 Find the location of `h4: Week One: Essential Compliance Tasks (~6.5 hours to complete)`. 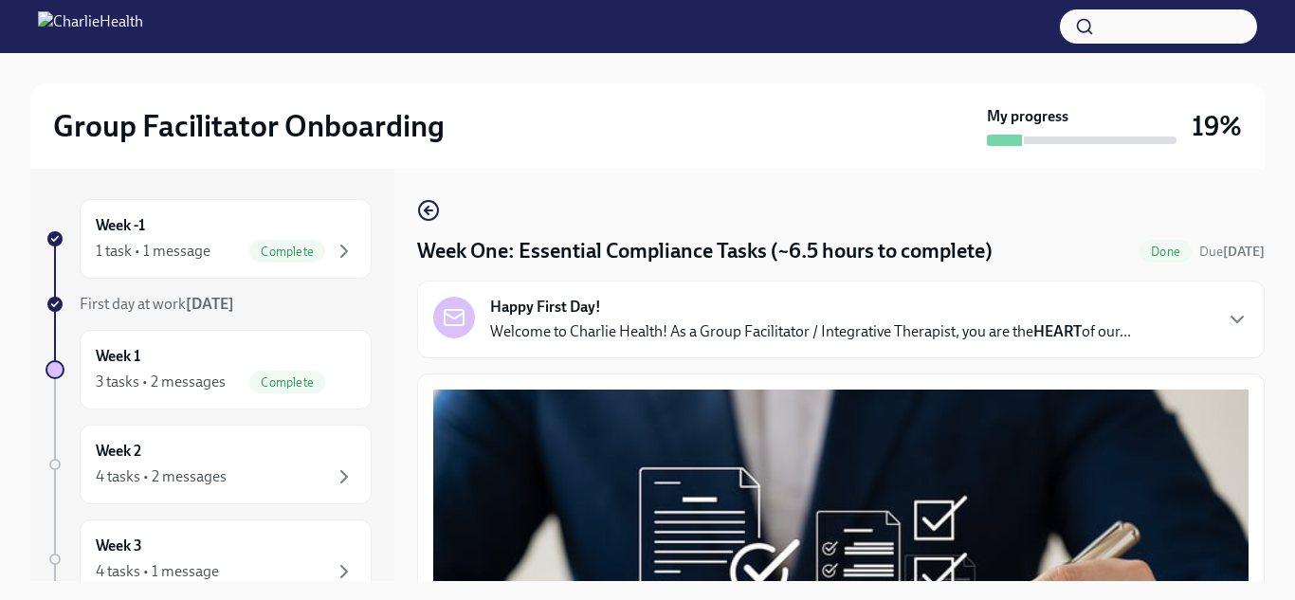

h4: Week One: Essential Compliance Tasks (~6.5 hours to complete) is located at coordinates (704, 251).